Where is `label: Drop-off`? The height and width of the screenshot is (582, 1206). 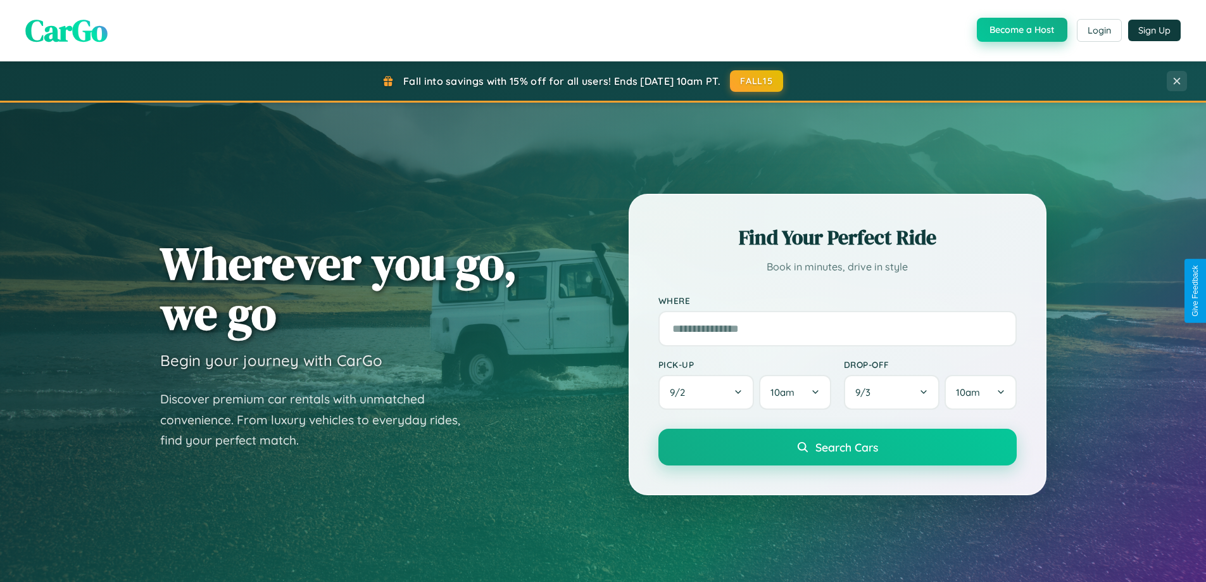
label: Drop-off is located at coordinates (930, 364).